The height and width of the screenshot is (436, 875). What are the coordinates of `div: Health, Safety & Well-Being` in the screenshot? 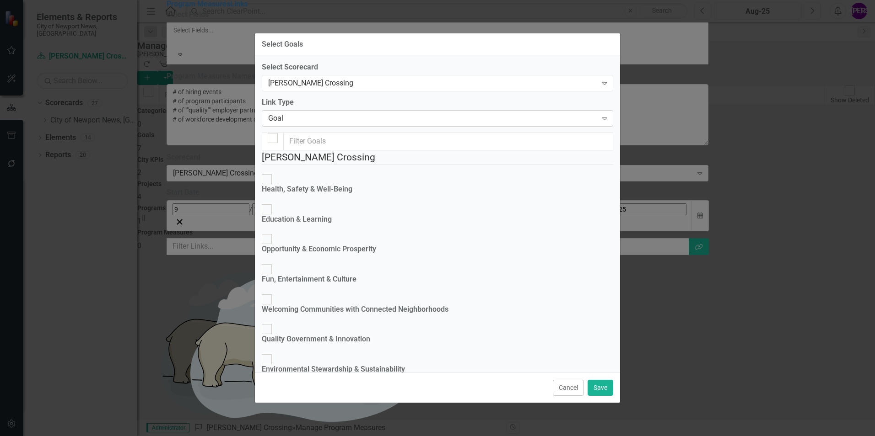 It's located at (307, 189).